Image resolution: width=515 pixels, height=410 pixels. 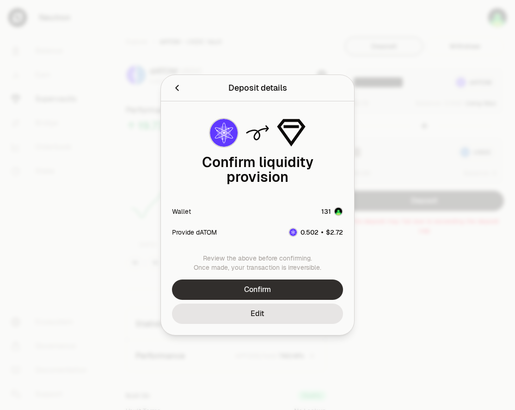 What do you see at coordinates (177, 88) in the screenshot?
I see `button: Back` at bounding box center [177, 88].